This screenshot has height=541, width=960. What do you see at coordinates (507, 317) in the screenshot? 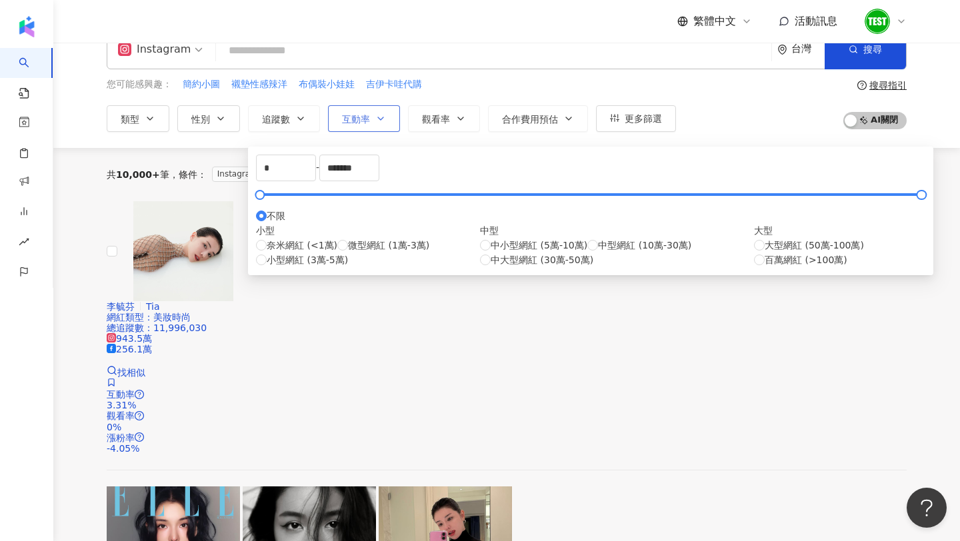
I see `div: 網紅類型 ：` at bounding box center [507, 317].